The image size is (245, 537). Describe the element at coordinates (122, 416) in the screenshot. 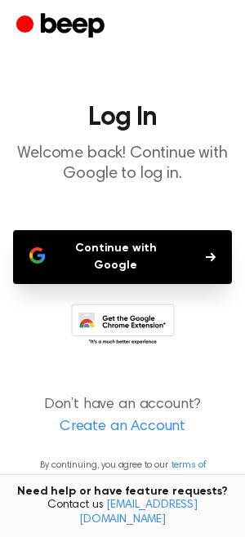

I see `p: Don’t have an account?` at that location.